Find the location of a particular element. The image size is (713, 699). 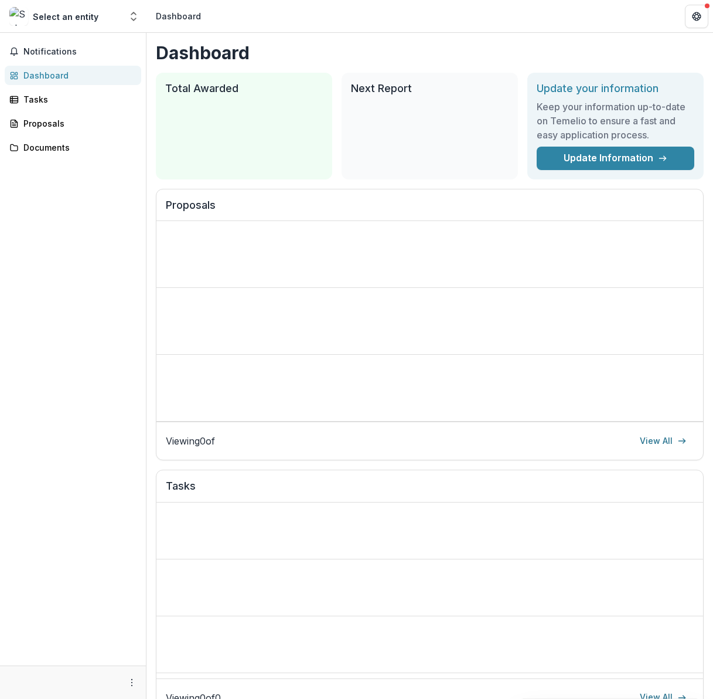

img: Select an entity is located at coordinates (19, 16).